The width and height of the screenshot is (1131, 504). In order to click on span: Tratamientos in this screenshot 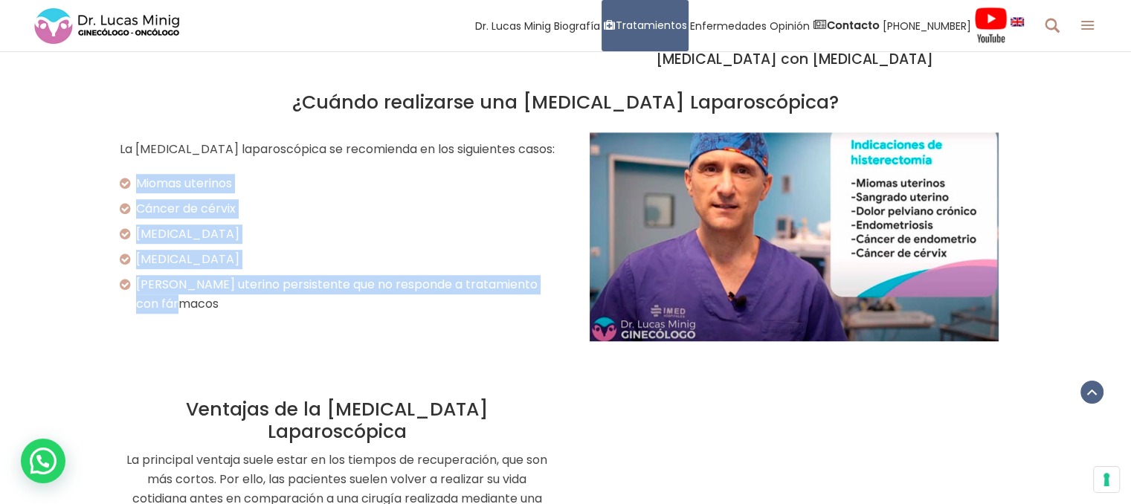, I will do `click(651, 25)`.